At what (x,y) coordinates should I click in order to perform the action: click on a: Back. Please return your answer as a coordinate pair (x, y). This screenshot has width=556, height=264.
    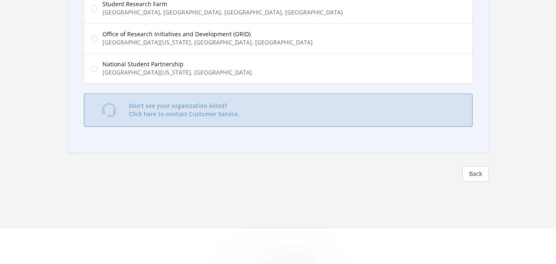
    Looking at the image, I should click on (475, 174).